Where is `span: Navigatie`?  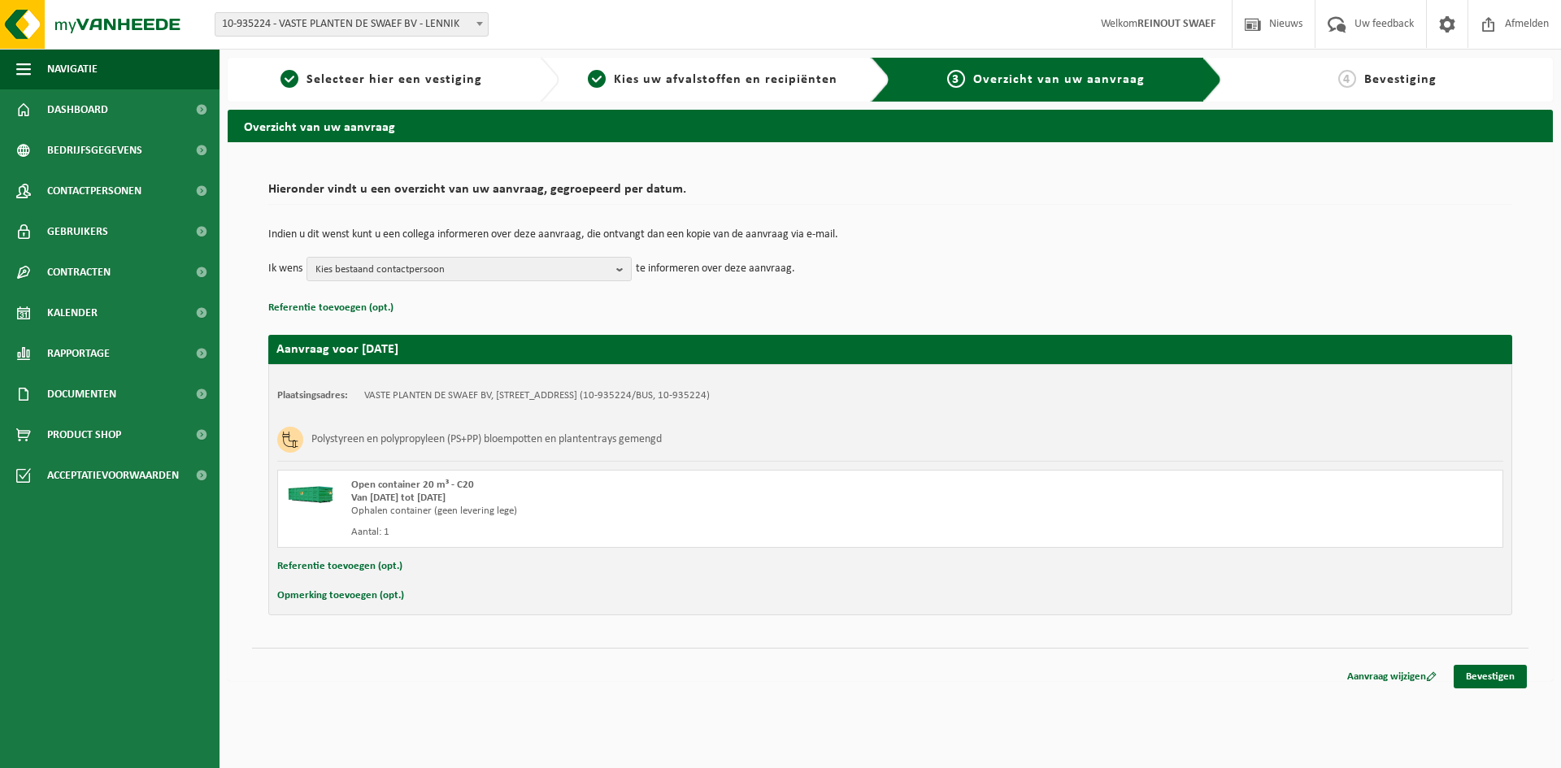 span: Navigatie is located at coordinates (72, 69).